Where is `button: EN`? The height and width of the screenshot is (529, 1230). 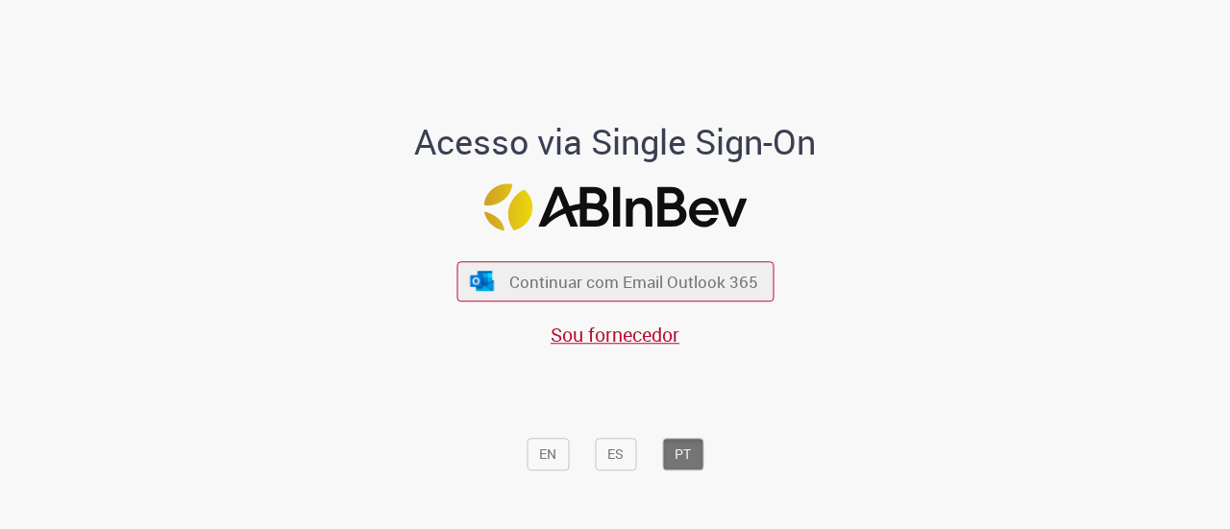 button: EN is located at coordinates (548, 454).